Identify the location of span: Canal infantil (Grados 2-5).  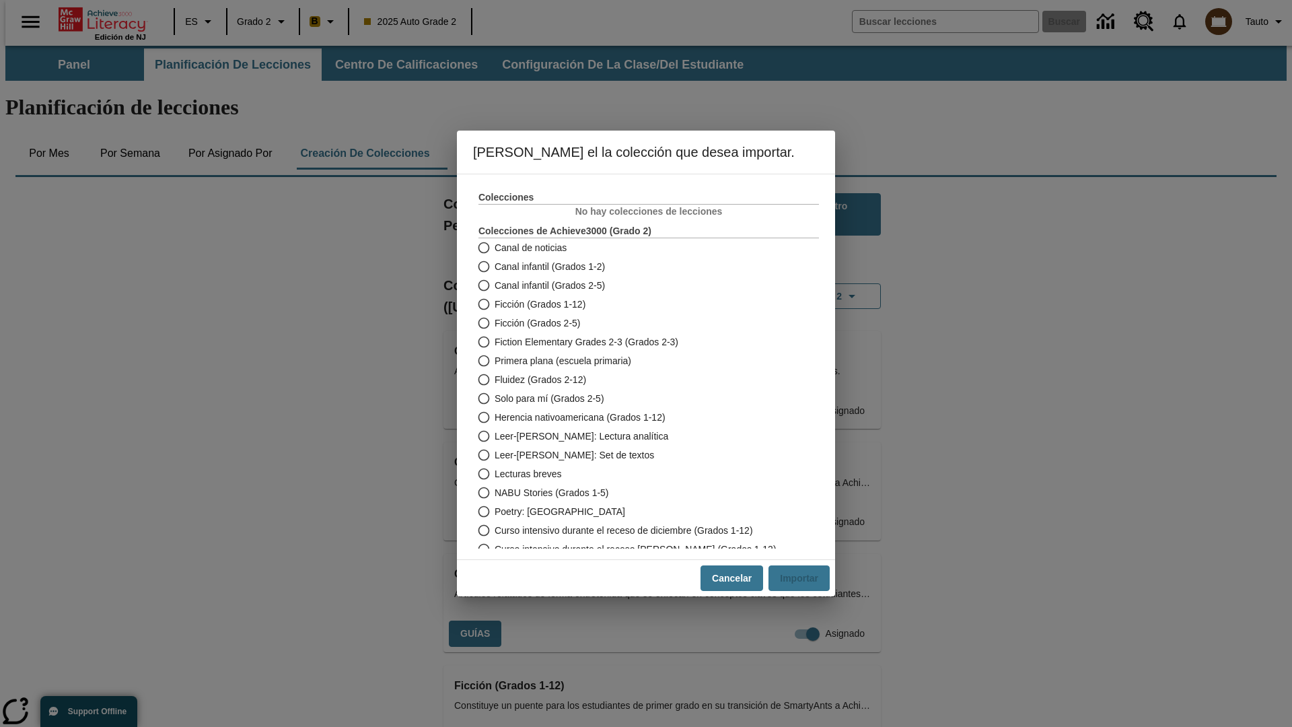
(550, 285).